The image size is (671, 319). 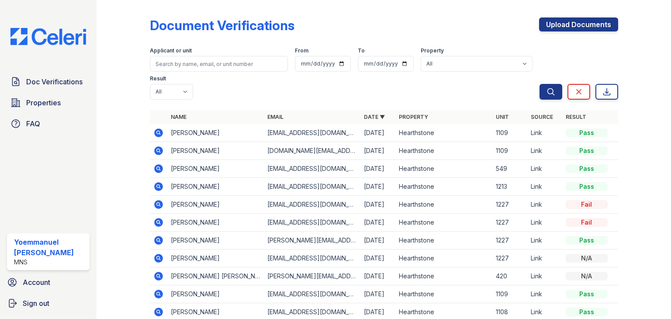 What do you see at coordinates (179, 117) in the screenshot?
I see `a: Name` at bounding box center [179, 117].